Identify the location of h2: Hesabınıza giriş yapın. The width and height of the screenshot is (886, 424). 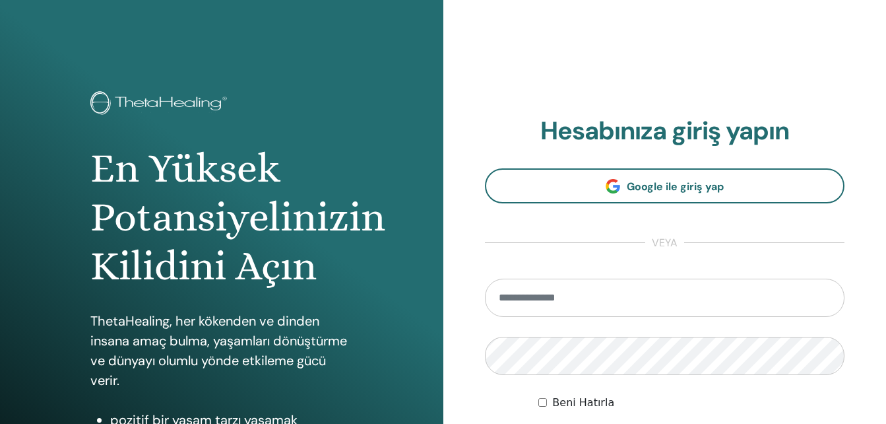
(665, 131).